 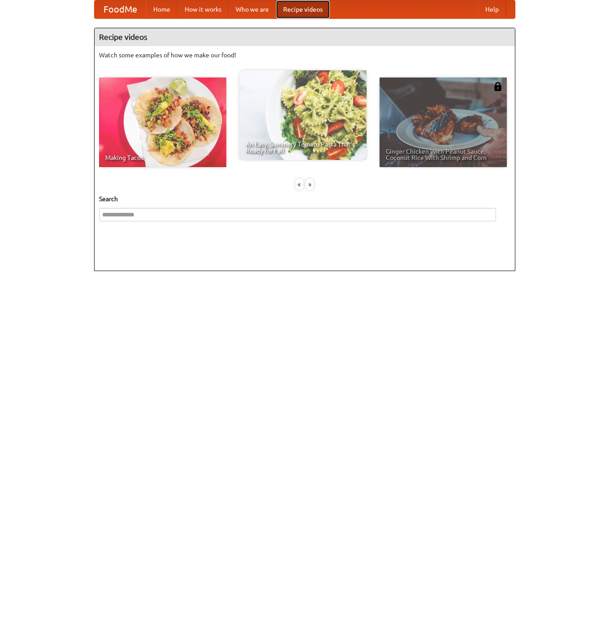 What do you see at coordinates (303, 147) in the screenshot?
I see `span: An Easy, Summery Tomato Pasta That's Ready for Fall` at bounding box center [303, 147].